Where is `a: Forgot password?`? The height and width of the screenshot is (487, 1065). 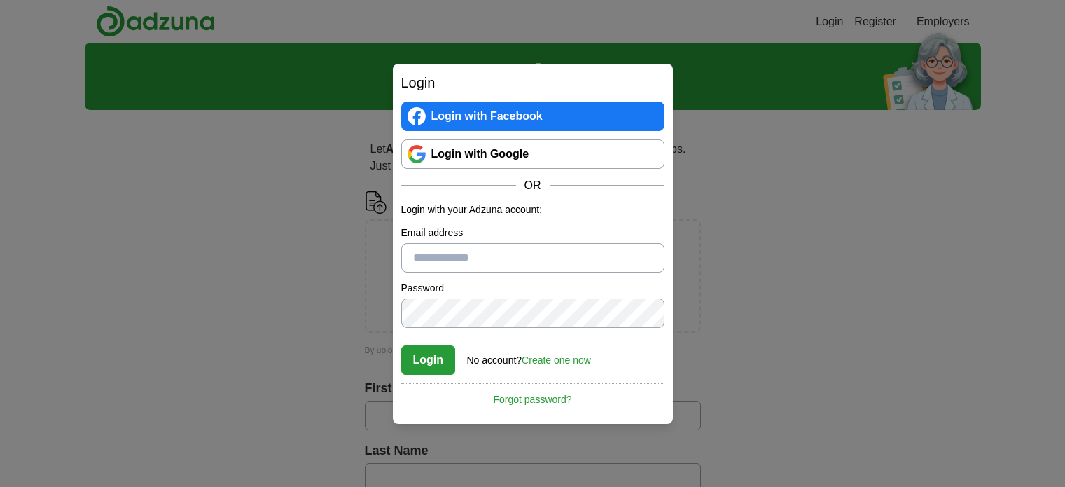 a: Forgot password? is located at coordinates (533, 395).